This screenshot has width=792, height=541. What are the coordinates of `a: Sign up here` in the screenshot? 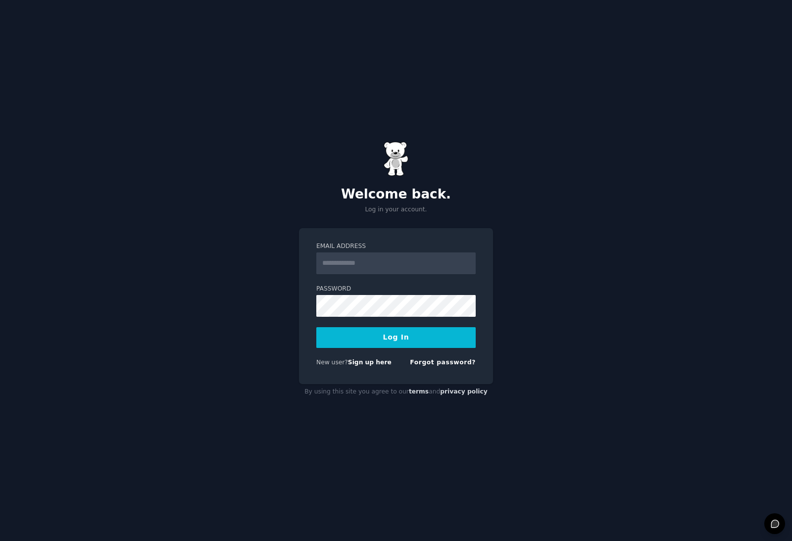 It's located at (370, 362).